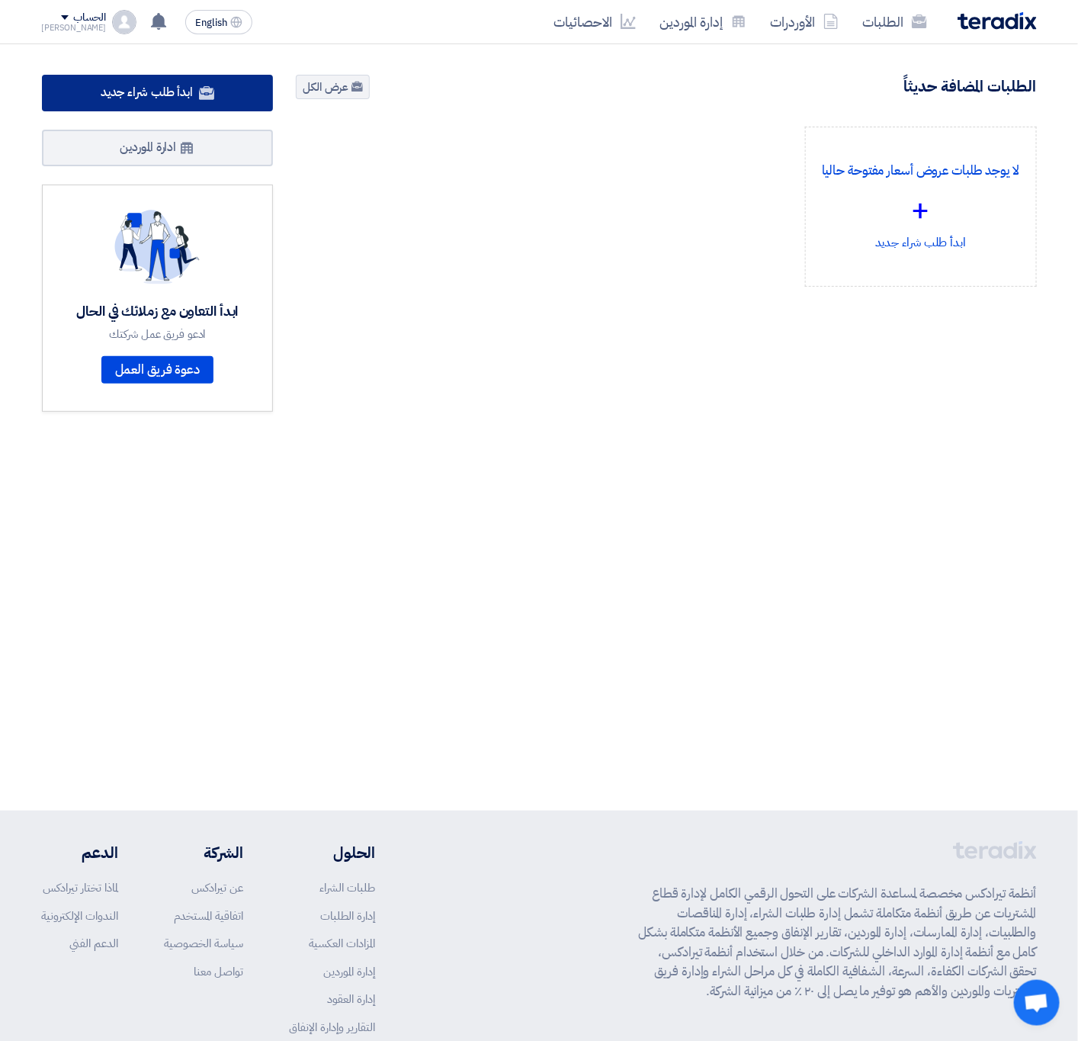  I want to click on a: إدارة الطلبات, so click(348, 916).